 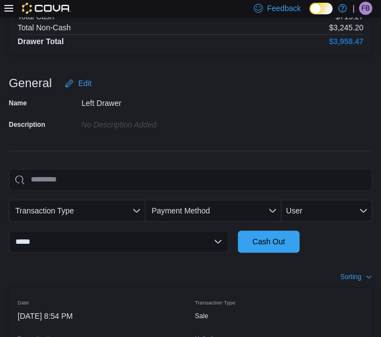 What do you see at coordinates (85, 83) in the screenshot?
I see `span: Edit` at bounding box center [85, 83].